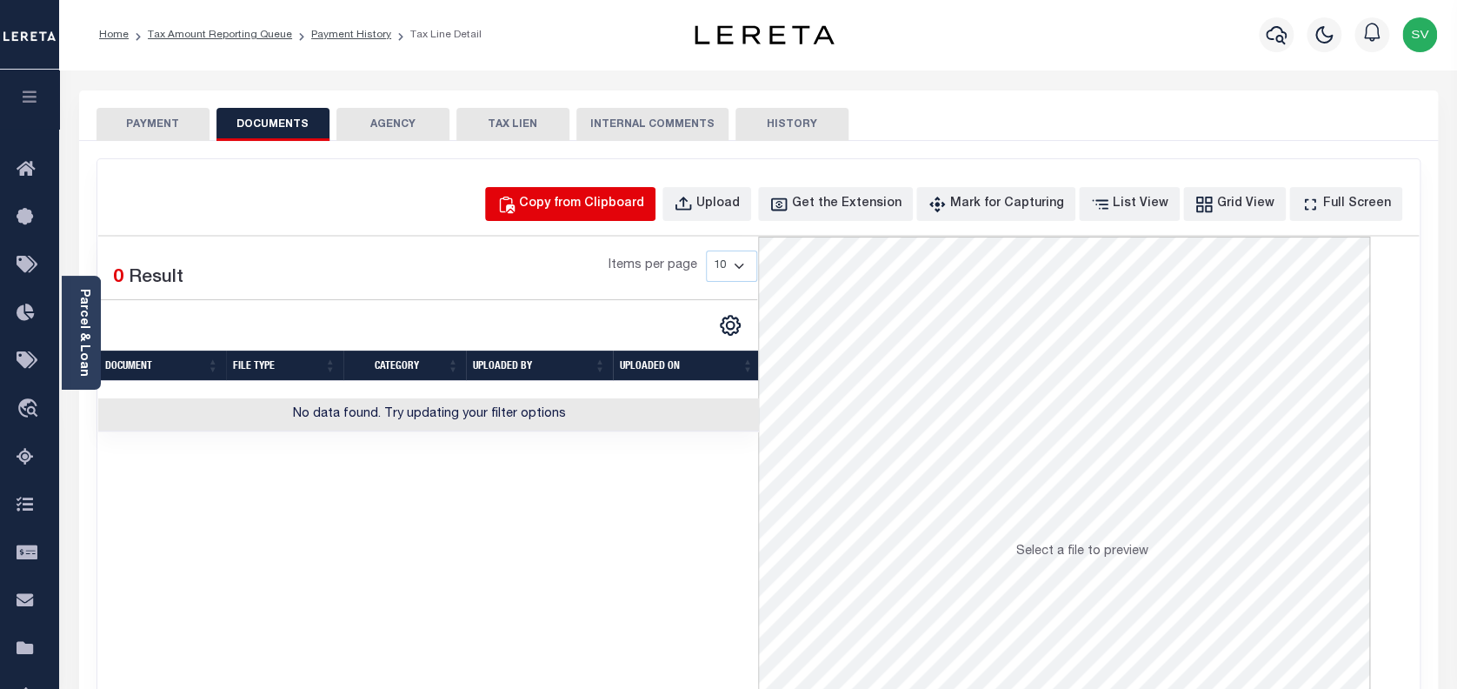  I want to click on button: HISTORY, so click(792, 124).